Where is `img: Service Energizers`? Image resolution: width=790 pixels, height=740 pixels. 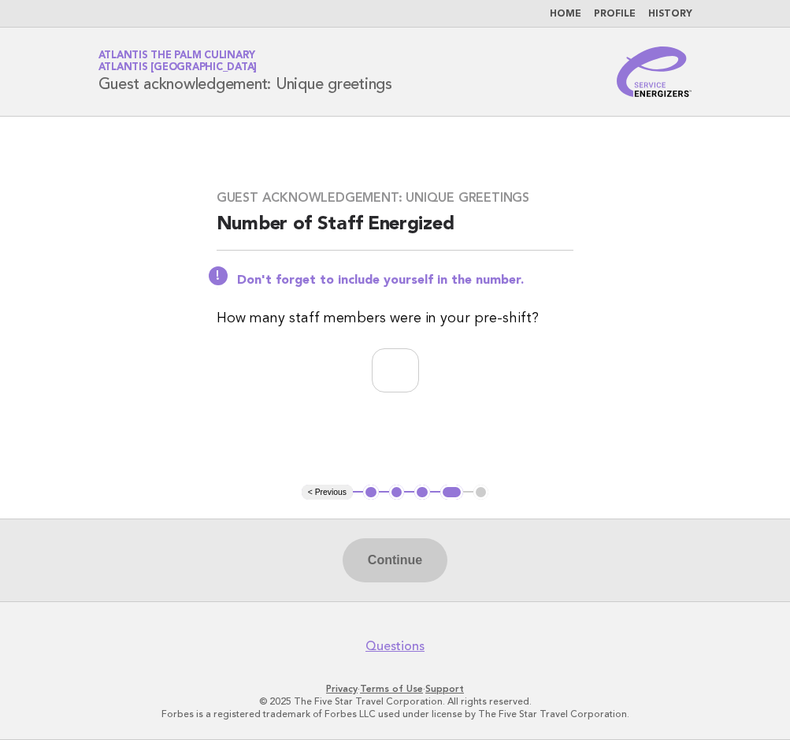
img: Service Energizers is located at coordinates (655, 72).